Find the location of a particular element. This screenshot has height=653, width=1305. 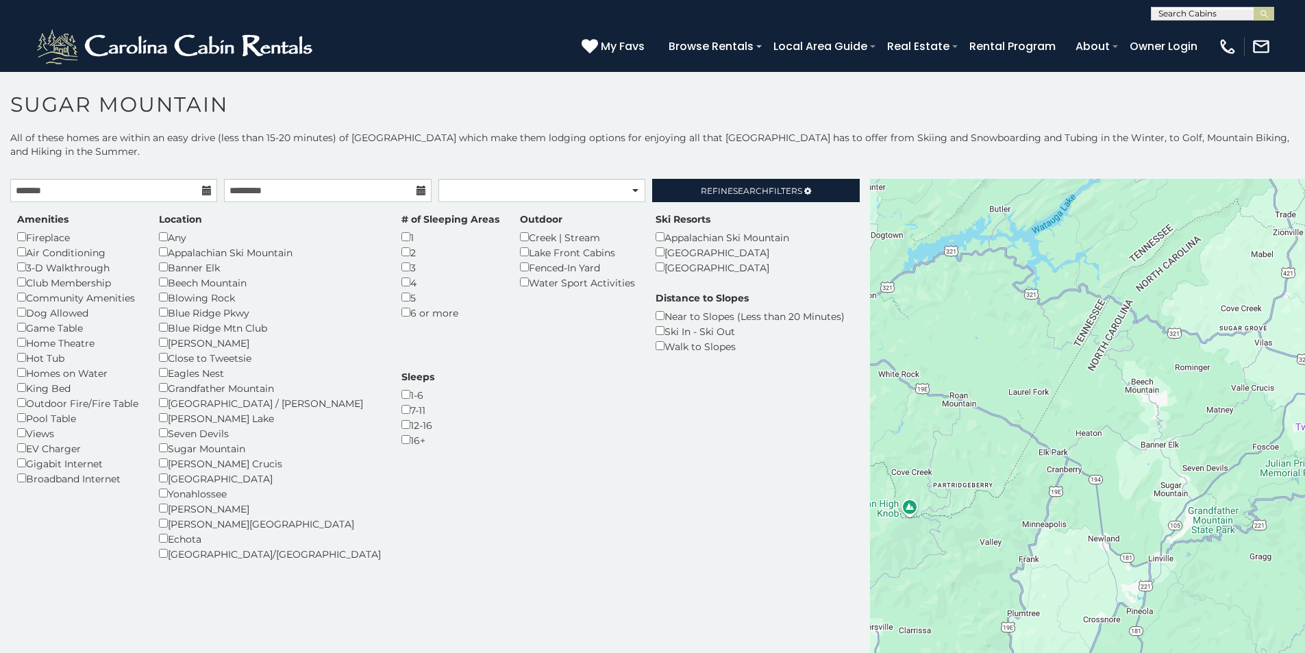

div: Walk to Slopes is located at coordinates (750, 346).